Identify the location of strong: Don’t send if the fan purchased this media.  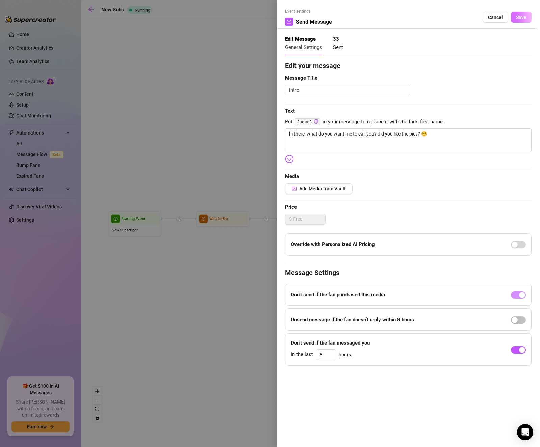
(337, 295).